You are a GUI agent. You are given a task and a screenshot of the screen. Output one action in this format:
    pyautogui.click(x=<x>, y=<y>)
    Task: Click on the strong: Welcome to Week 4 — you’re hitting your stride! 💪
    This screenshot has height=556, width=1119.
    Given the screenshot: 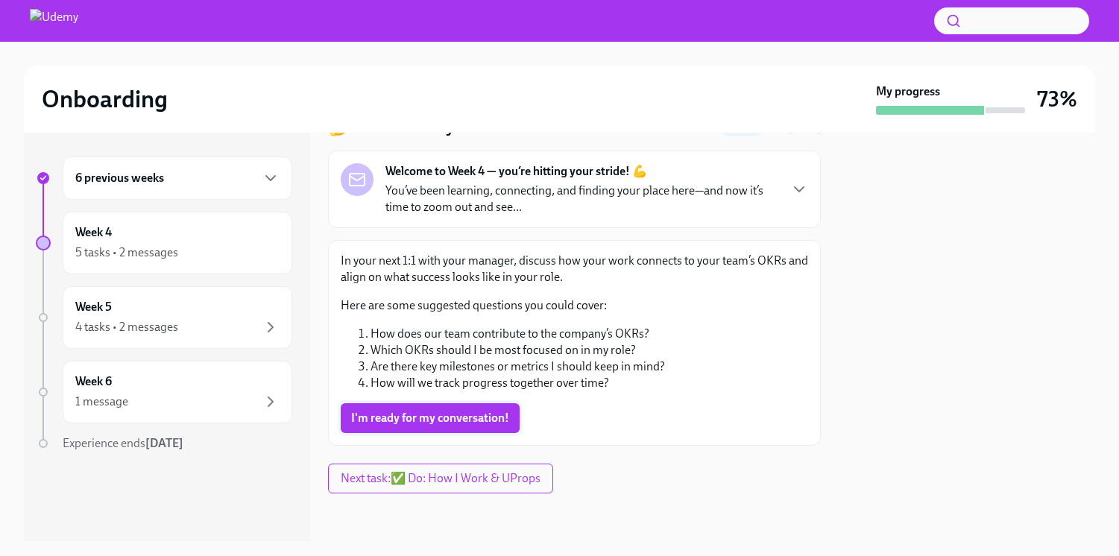 What is the action you would take?
    pyautogui.click(x=516, y=172)
    